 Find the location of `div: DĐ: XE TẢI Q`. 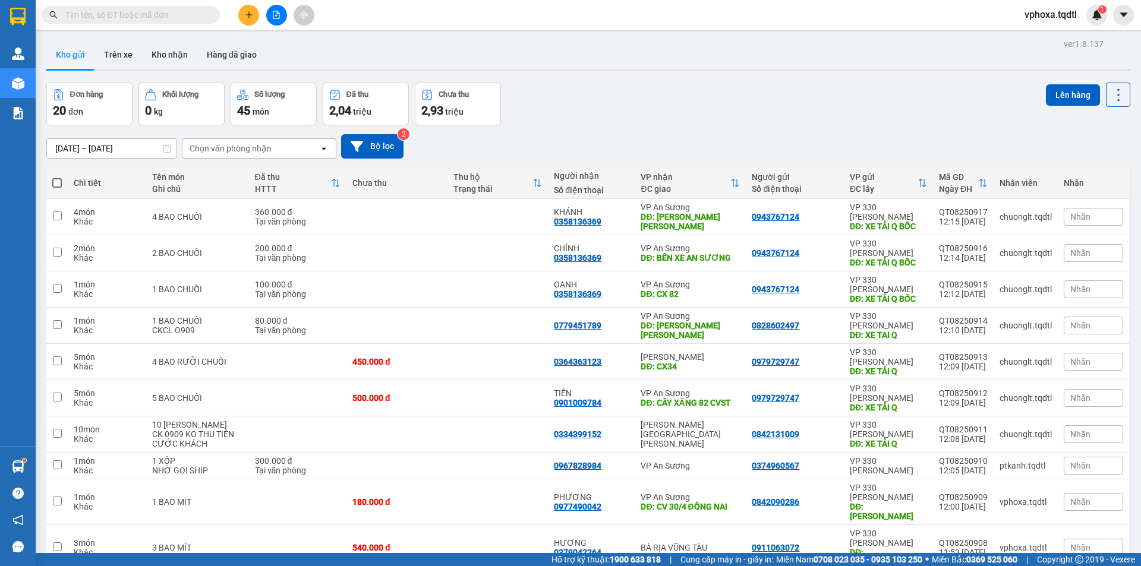

div: DĐ: XE TẢI Q is located at coordinates (888, 371).